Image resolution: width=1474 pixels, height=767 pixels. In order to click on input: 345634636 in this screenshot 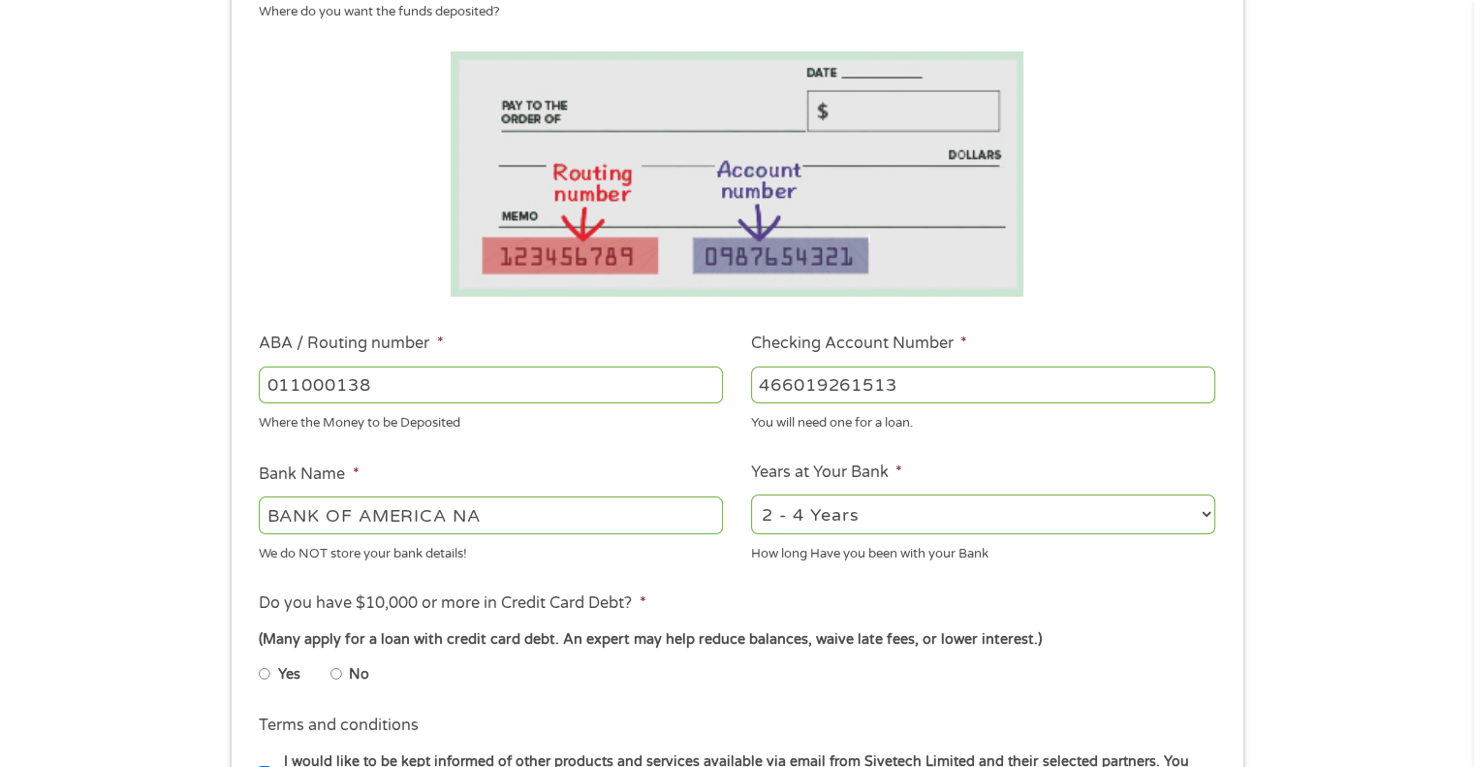, I will do `click(983, 385)`.